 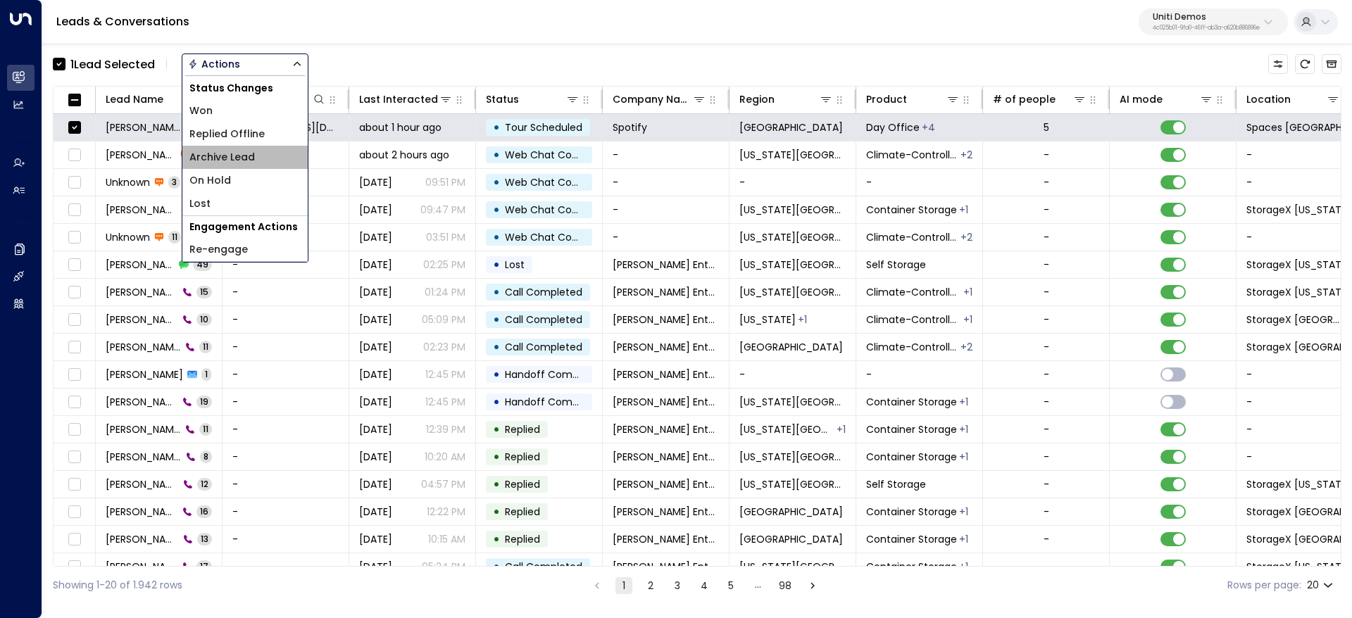 I want to click on span: Aug 27, 2025, so click(x=375, y=540).